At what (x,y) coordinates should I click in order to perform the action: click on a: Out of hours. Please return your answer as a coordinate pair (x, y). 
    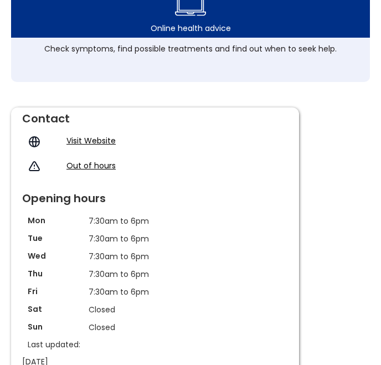
    Looking at the image, I should click on (91, 165).